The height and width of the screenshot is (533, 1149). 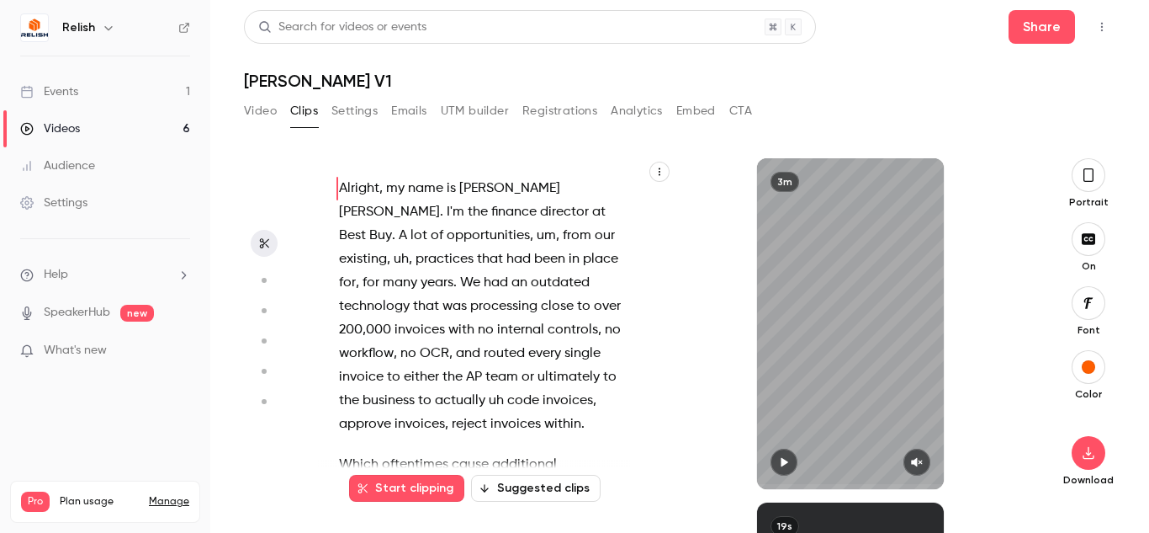 What do you see at coordinates (546, 236) in the screenshot?
I see `span: um` at bounding box center [546, 236].